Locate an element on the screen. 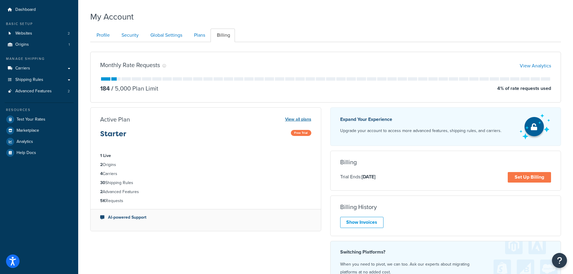  a: Shipping Rules is located at coordinates (39, 80).